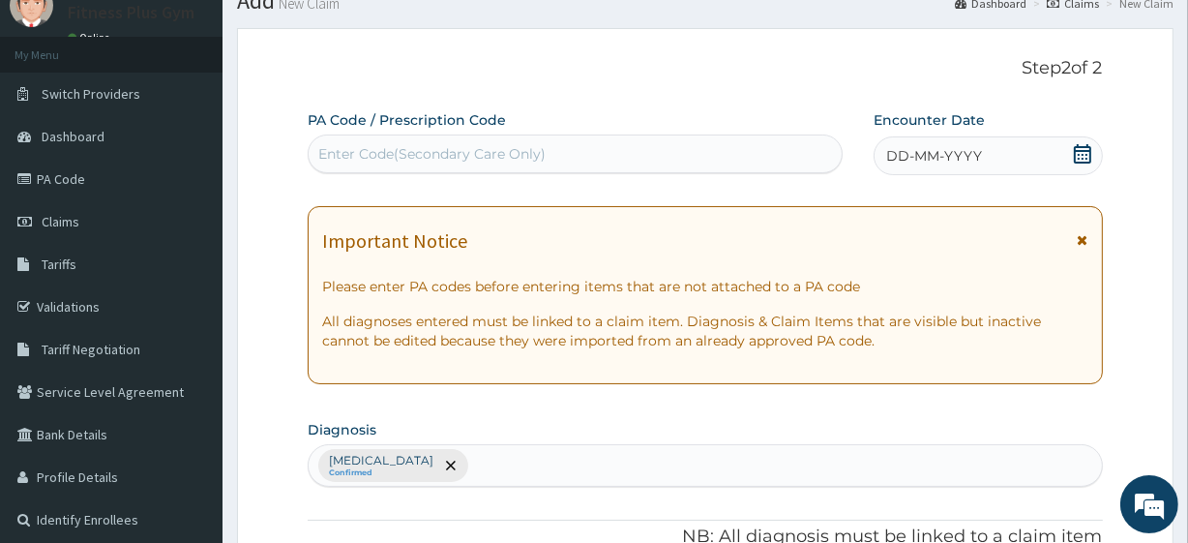 This screenshot has width=1188, height=543. Describe the element at coordinates (406, 120) in the screenshot. I see `label: PA Code / Prescription Code` at that location.